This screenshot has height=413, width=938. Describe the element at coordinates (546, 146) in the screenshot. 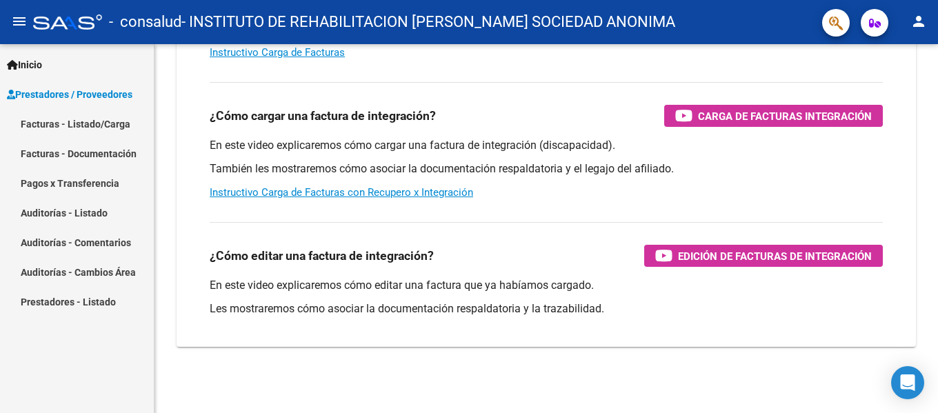

I see `p: En este video explicaremos cómo cargar una factura de integración (discapacidad).` at that location.